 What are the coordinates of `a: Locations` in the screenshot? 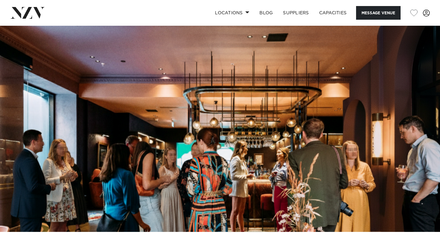 It's located at (232, 13).